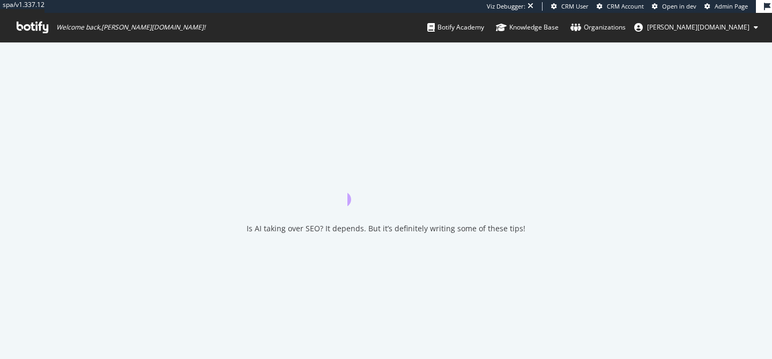  Describe the element at coordinates (731, 6) in the screenshot. I see `span: Admin Page` at that location.